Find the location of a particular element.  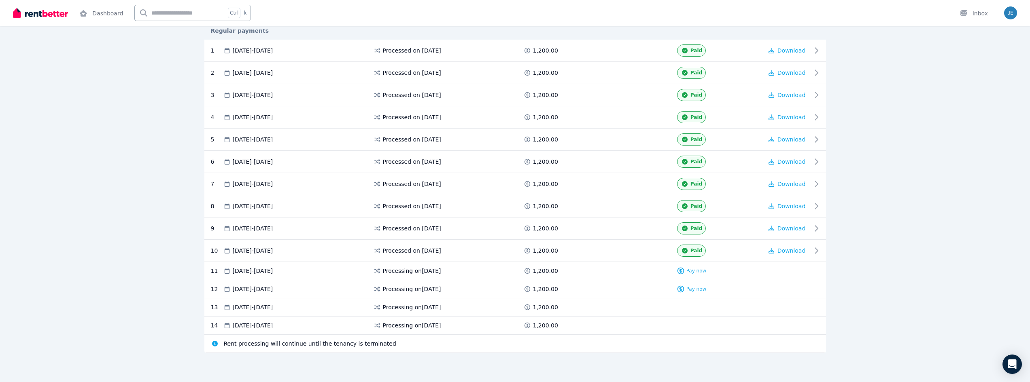

span: Ctrl is located at coordinates (234, 13).